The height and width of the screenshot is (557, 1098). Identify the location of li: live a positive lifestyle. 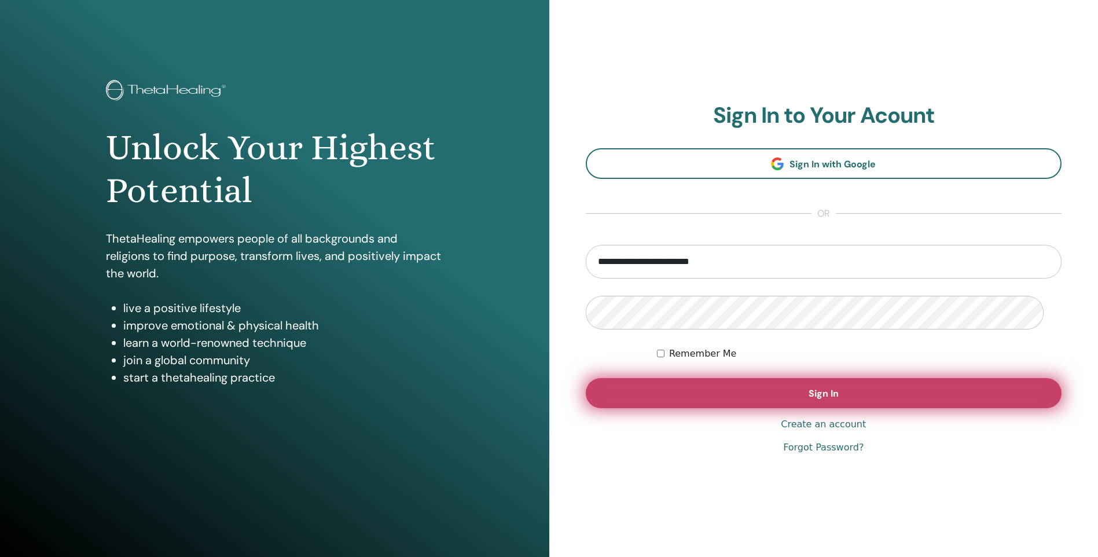
(283, 308).